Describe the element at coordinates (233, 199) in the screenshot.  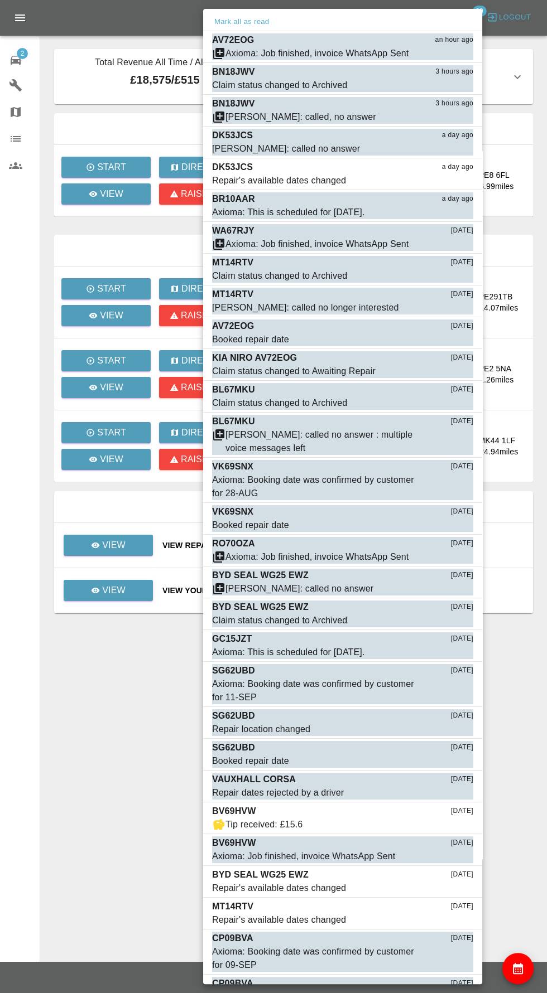
I see `p: BR10AAR` at that location.